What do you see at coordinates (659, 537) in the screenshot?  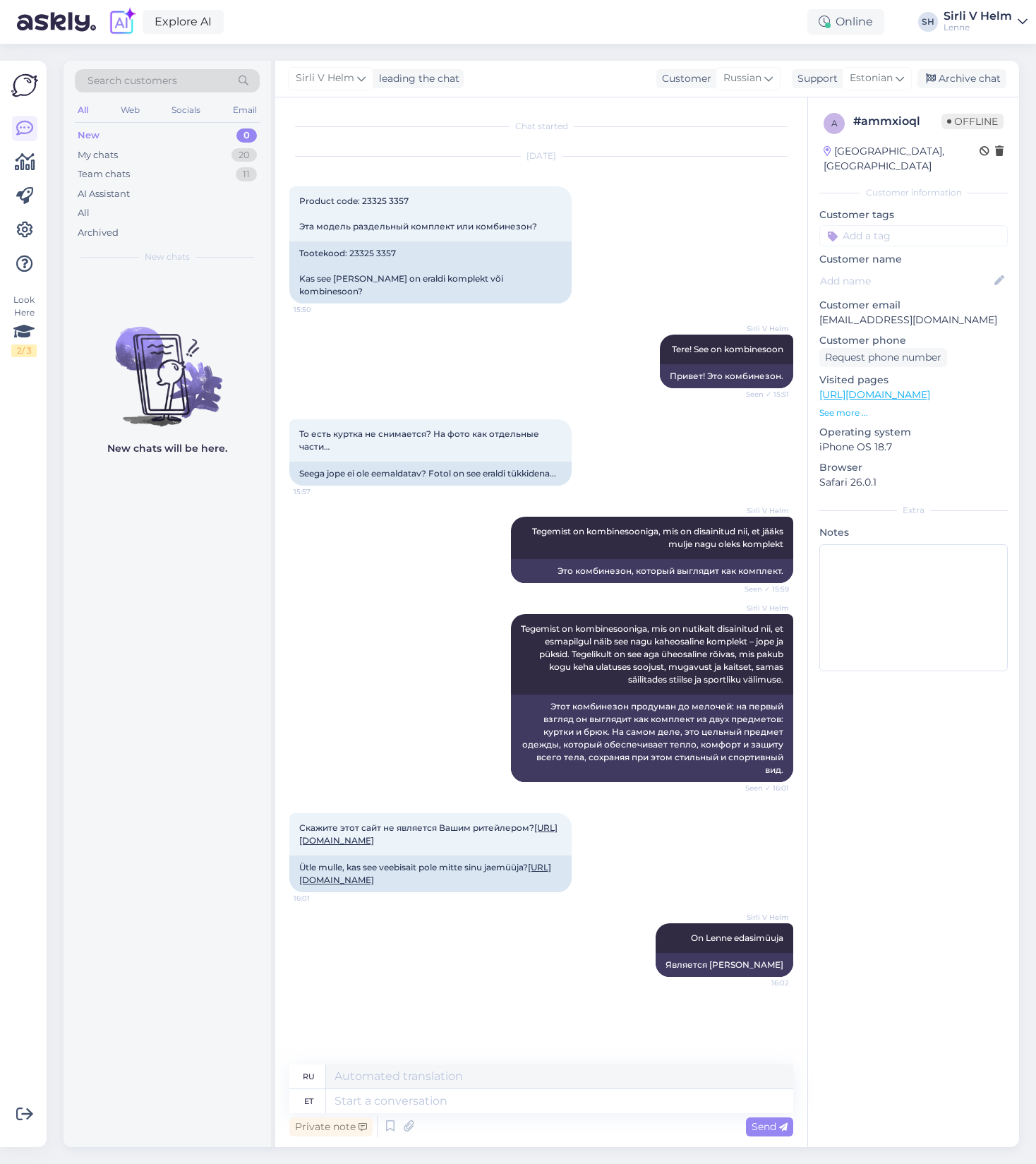 I see `span: Tegemist on kombinesooniga, mis on disainitud nii, et jääks mulje nagu oleks komplekt` at bounding box center [659, 537].